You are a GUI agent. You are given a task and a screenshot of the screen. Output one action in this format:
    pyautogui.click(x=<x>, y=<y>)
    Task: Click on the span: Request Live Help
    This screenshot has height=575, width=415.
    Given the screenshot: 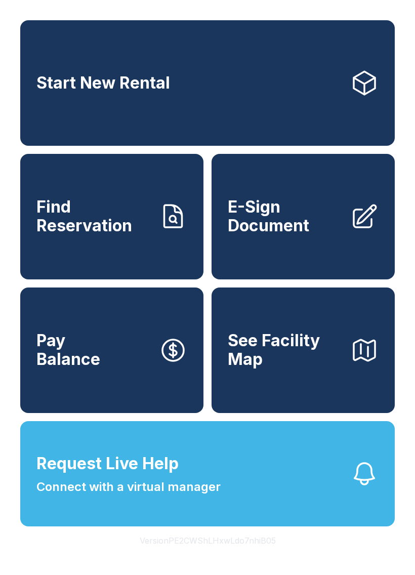 What is the action you would take?
    pyautogui.click(x=107, y=464)
    